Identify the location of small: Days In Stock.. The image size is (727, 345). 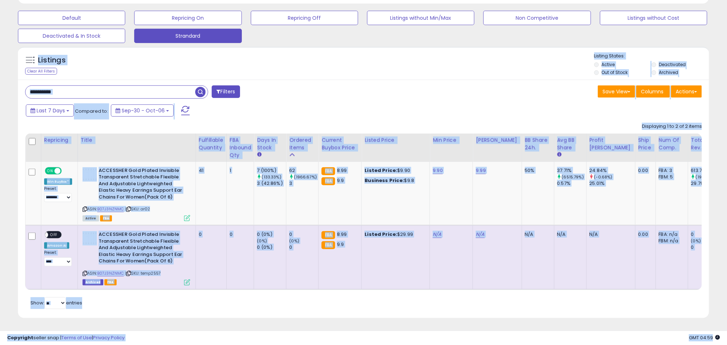
(259, 155).